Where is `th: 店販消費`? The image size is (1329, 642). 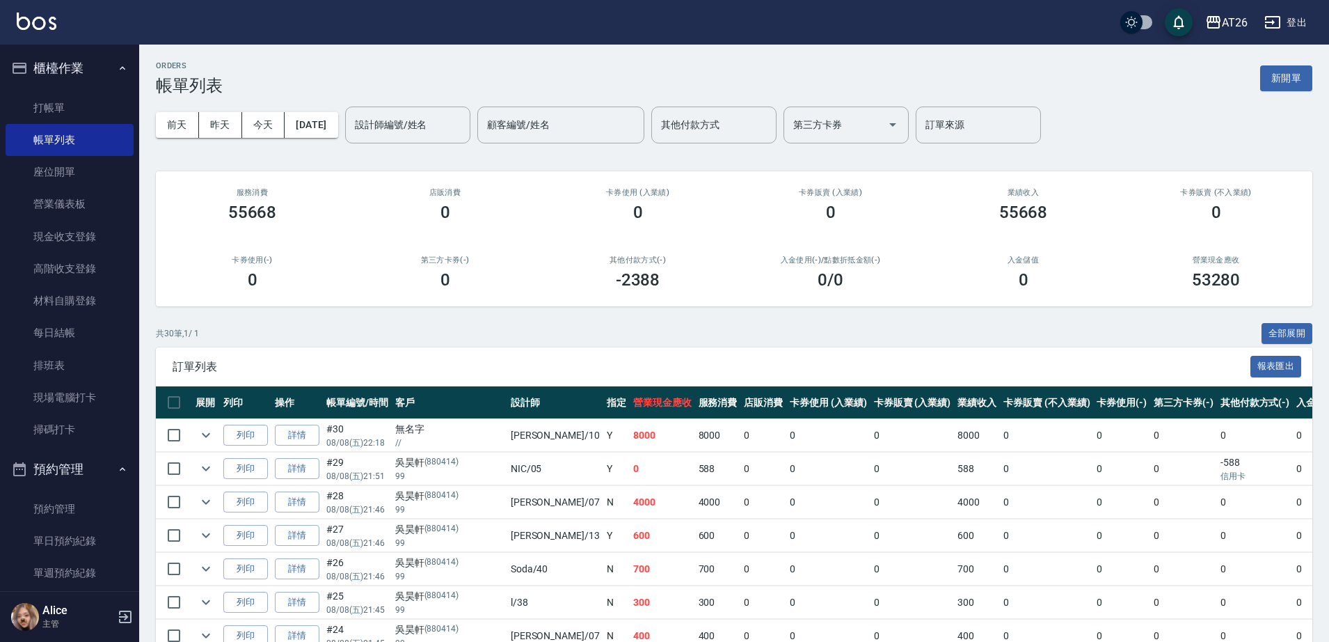 th: 店販消費 is located at coordinates (763, 402).